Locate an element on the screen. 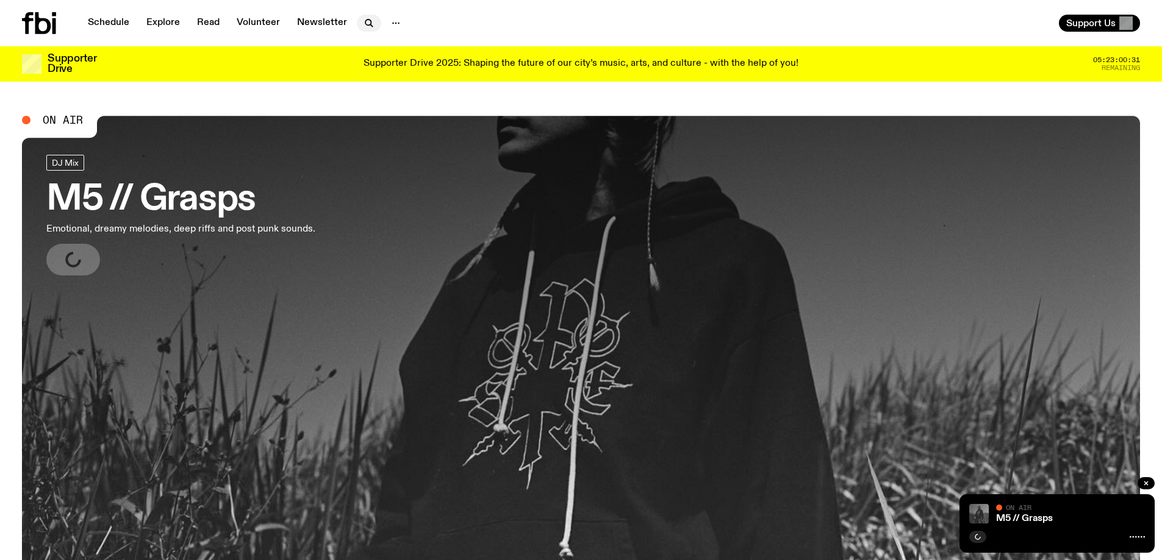 Image resolution: width=1162 pixels, height=560 pixels. span: Remaining is located at coordinates (1120, 68).